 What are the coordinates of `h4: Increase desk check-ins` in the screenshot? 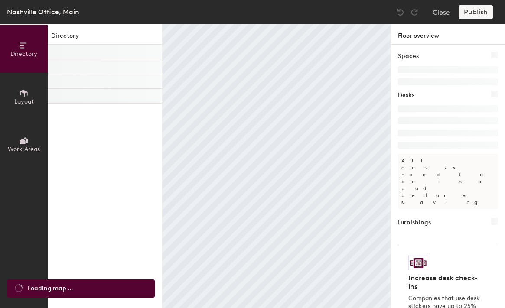 It's located at (445, 283).